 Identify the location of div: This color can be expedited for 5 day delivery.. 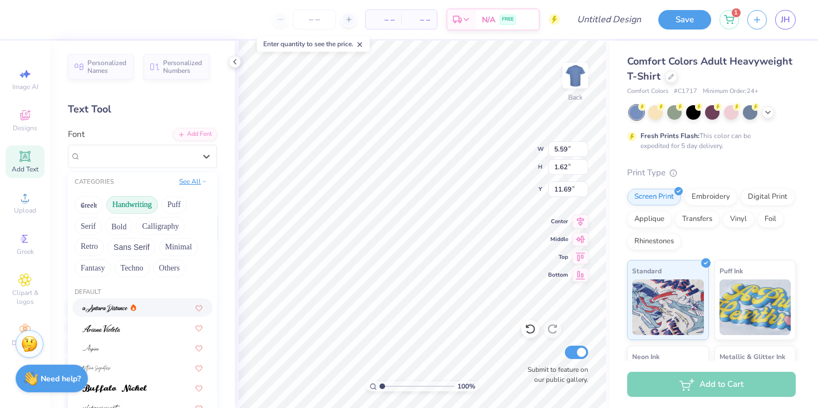
(709, 141).